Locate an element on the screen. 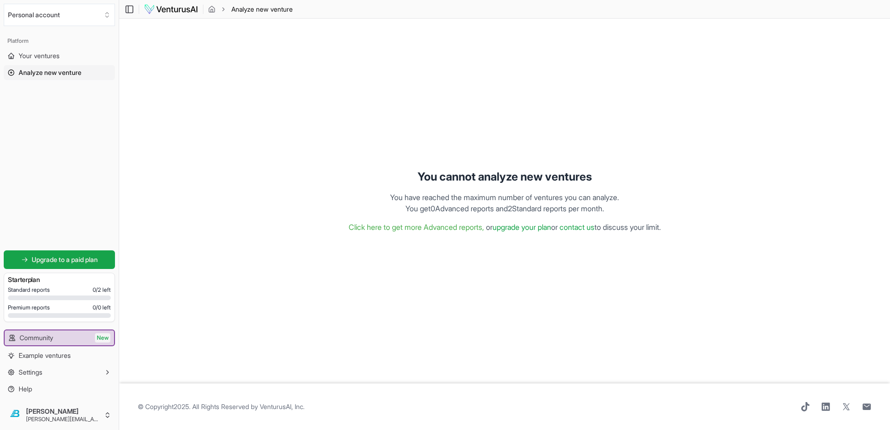  a: upgrade your plan is located at coordinates (522, 227).